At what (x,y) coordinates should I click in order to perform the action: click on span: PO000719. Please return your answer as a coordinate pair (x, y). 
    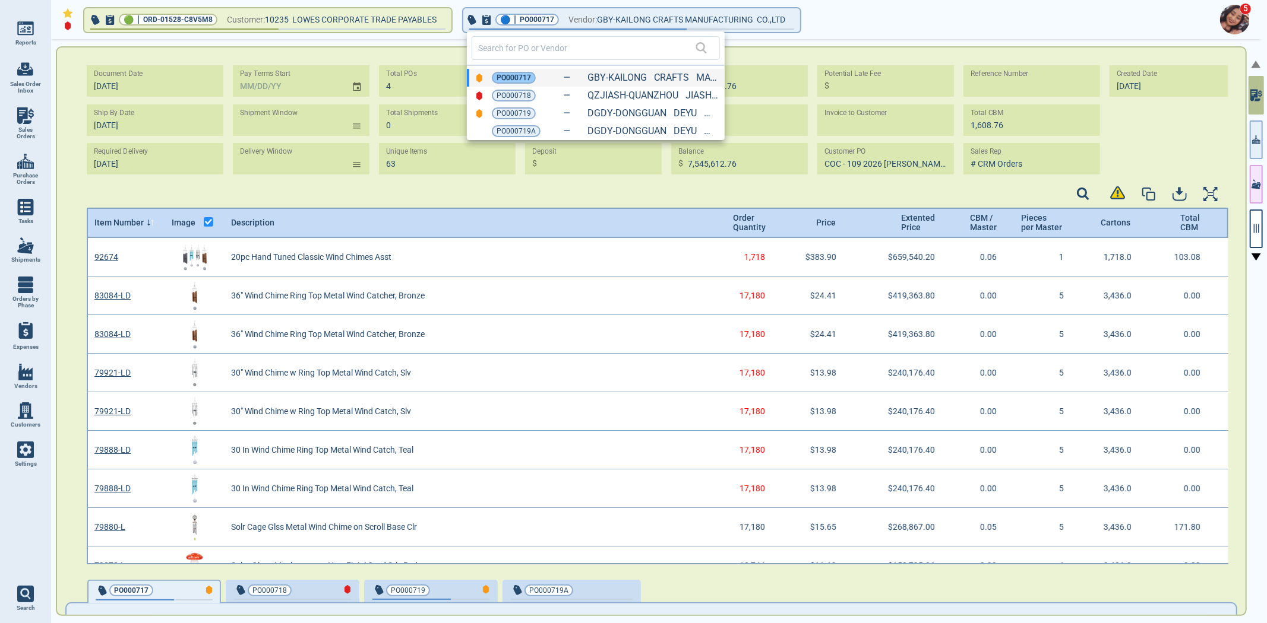
    Looking at the image, I should click on (514, 113).